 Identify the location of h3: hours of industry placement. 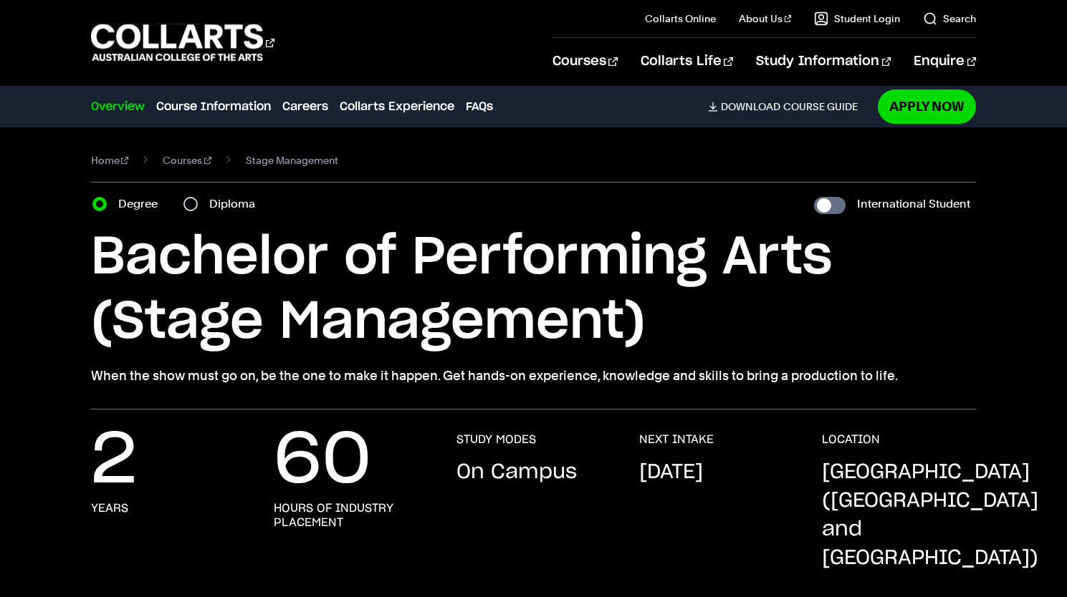
(350, 516).